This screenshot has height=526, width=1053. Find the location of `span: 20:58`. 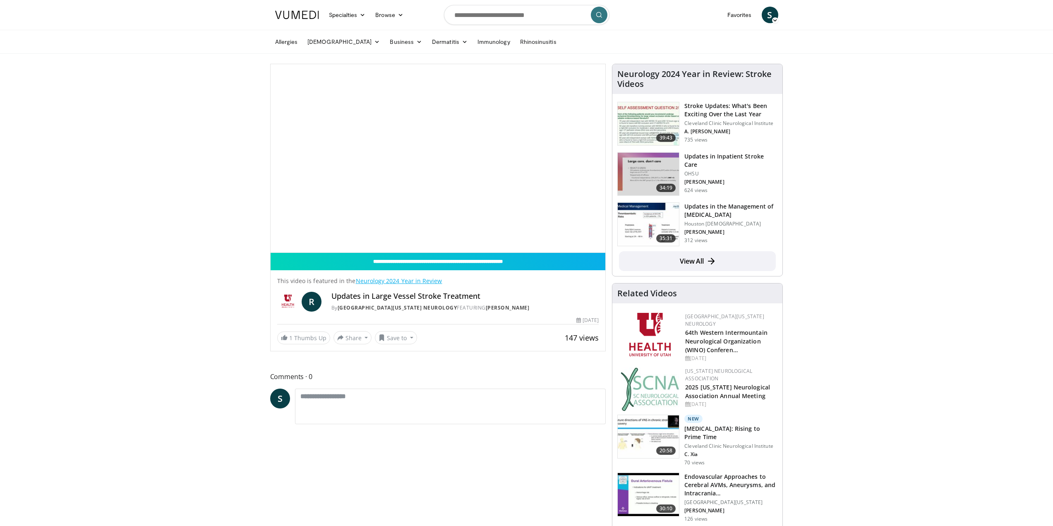

span: 20:58 is located at coordinates (666, 451).